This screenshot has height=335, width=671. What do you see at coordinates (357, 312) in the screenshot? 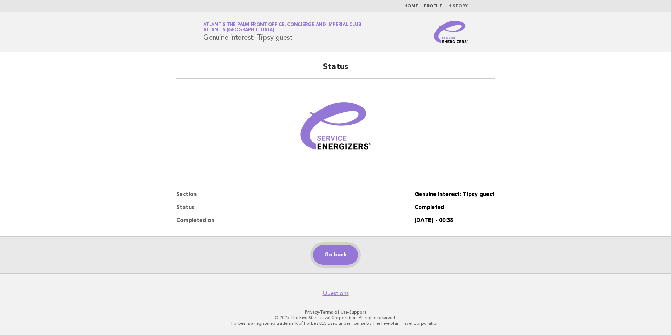
I see `a: Support` at bounding box center [357, 312].